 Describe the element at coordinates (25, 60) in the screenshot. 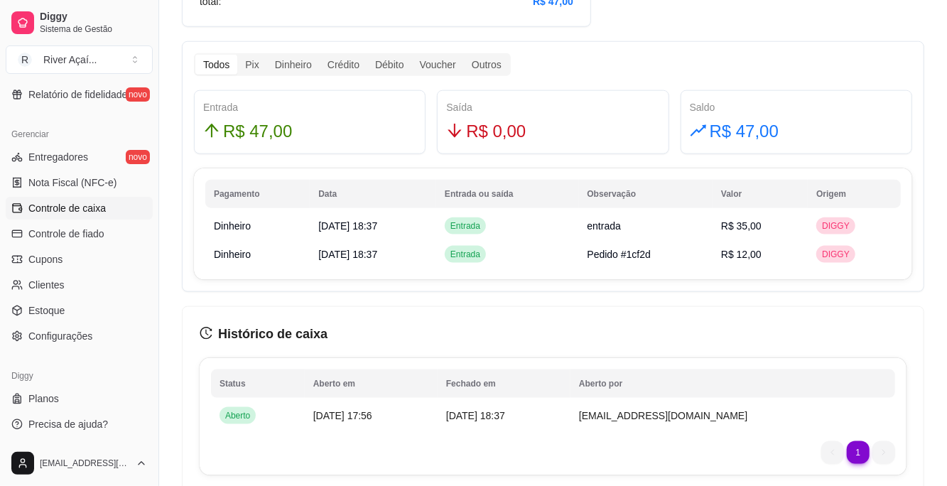

I see `span: R` at that location.